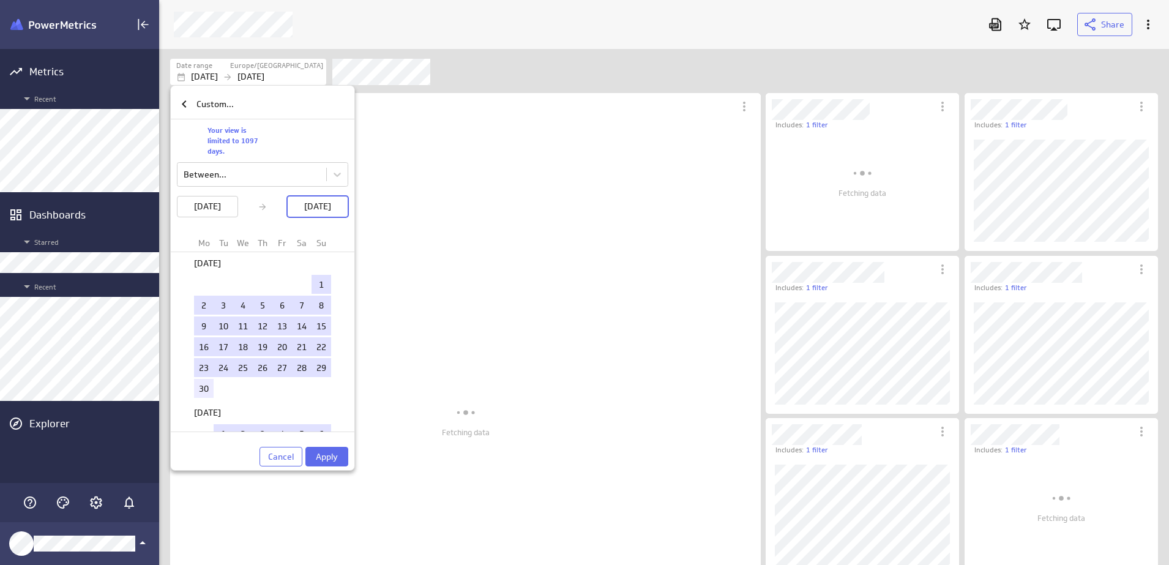 The width and height of the screenshot is (1169, 565). Describe the element at coordinates (263, 326) in the screenshot. I see `td: Selected. Thursday, June 12, 2025` at that location.